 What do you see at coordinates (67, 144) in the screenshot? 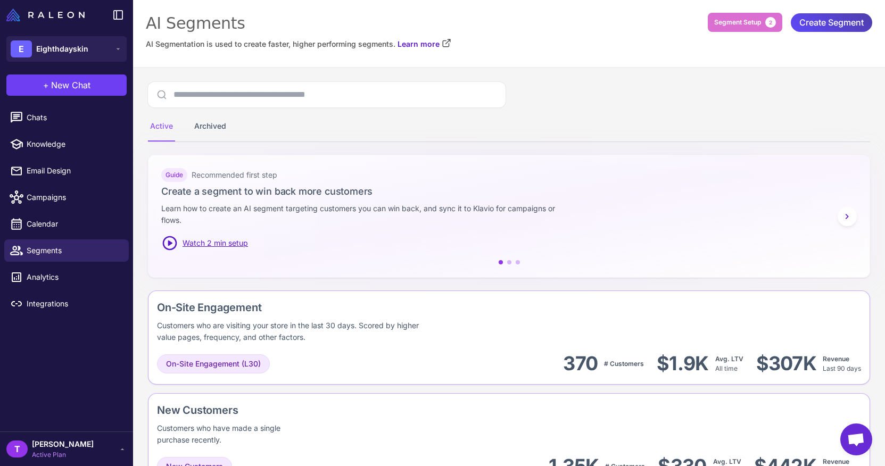
I see `a: Knowledge` at bounding box center [67, 144].